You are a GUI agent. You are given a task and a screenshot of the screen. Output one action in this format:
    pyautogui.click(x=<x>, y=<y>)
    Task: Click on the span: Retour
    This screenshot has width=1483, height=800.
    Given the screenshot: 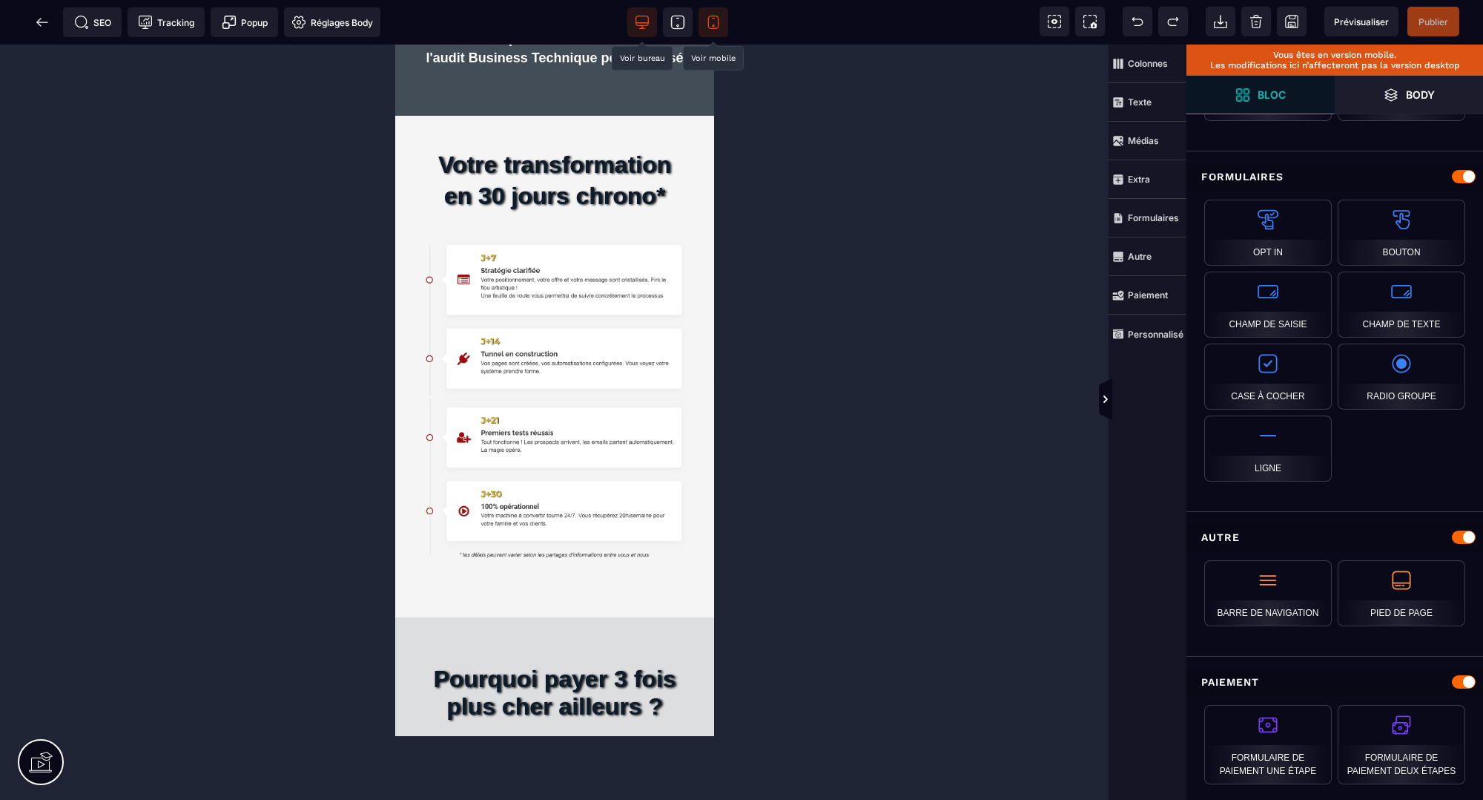 What is the action you would take?
    pyautogui.click(x=42, y=22)
    